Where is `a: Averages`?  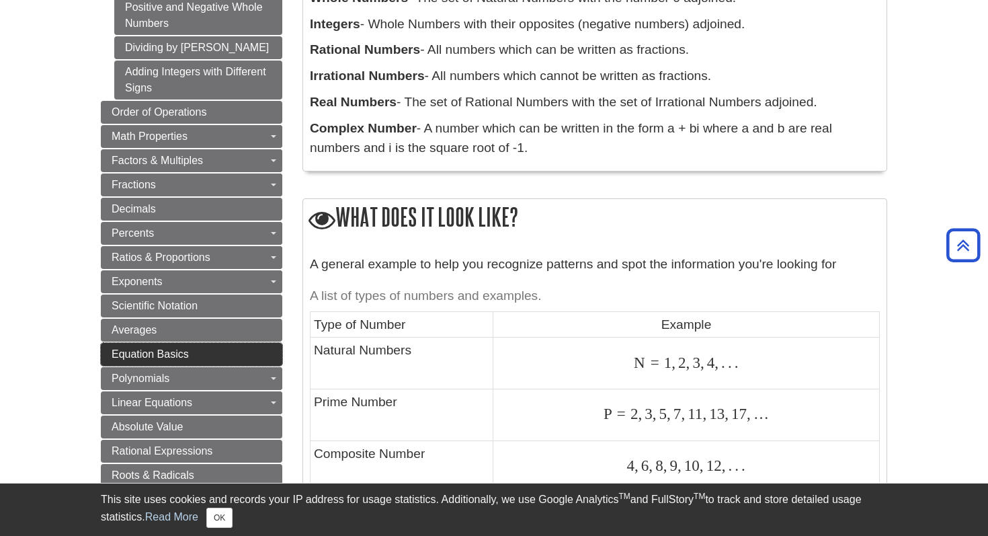 a: Averages is located at coordinates (192, 330).